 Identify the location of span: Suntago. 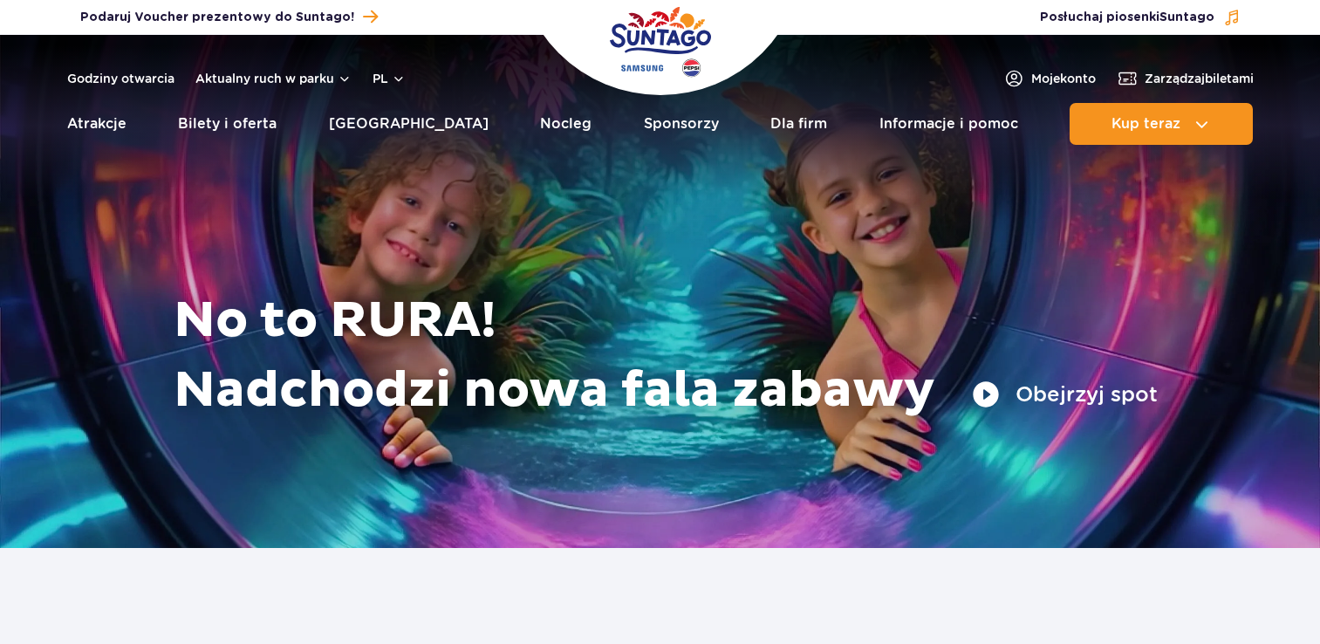
(1186, 17).